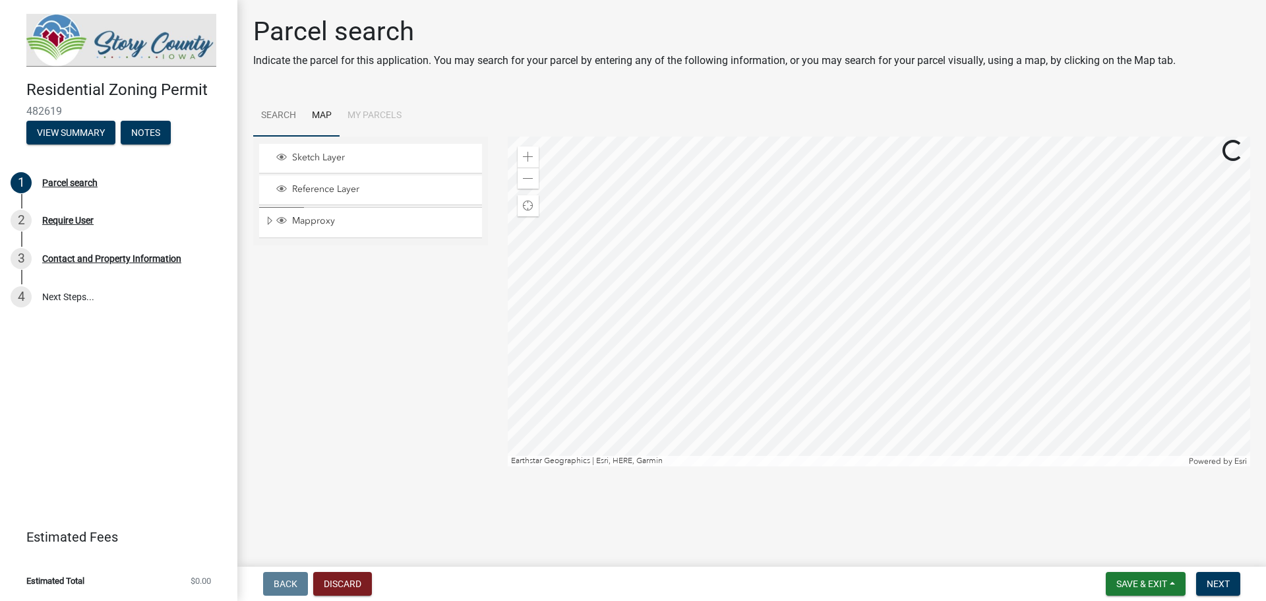 The image size is (1266, 601). What do you see at coordinates (111, 258) in the screenshot?
I see `div: Contact and Property Information` at bounding box center [111, 258].